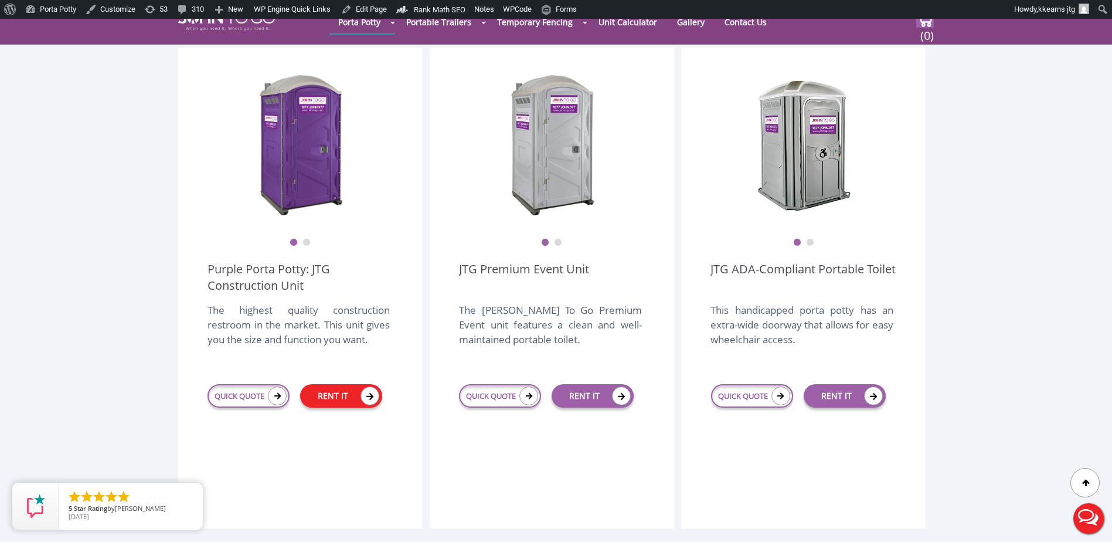 The image size is (1112, 542). What do you see at coordinates (440, 9) in the screenshot?
I see `span: Rank Math SEO` at bounding box center [440, 9].